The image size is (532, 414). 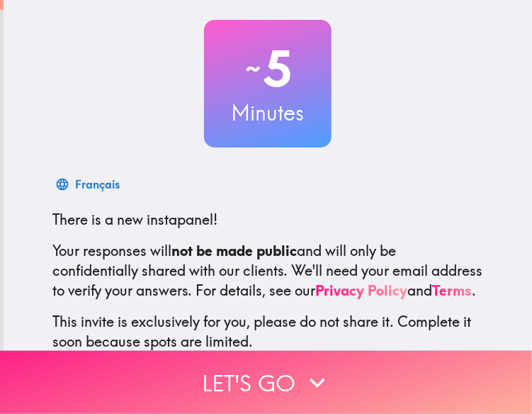 I want to click on b: not be made public, so click(x=234, y=250).